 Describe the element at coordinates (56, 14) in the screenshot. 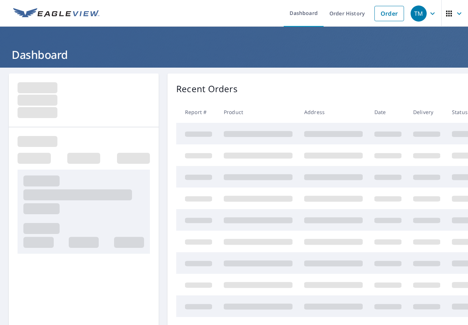

I see `img: EV Logo` at that location.